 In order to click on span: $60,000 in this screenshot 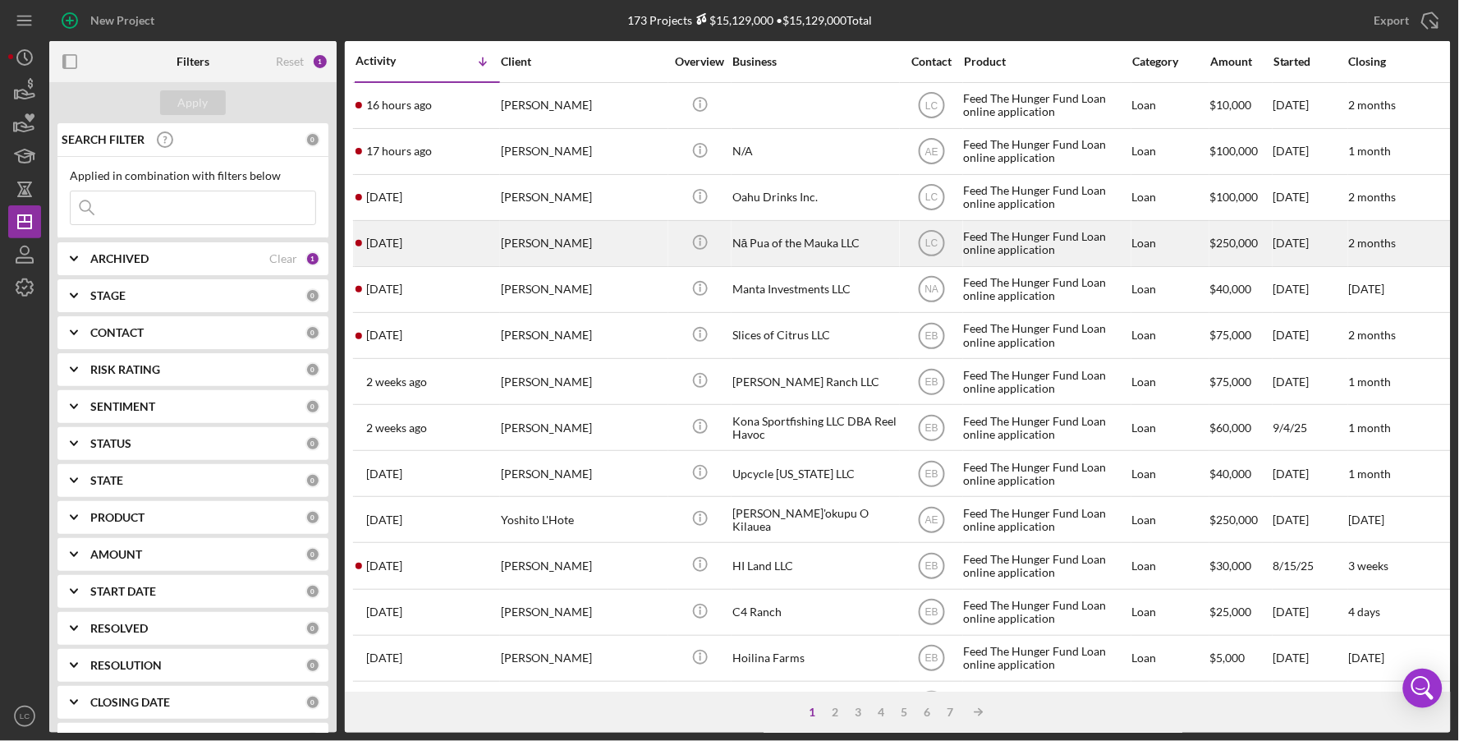, I will do `click(1231, 427)`.